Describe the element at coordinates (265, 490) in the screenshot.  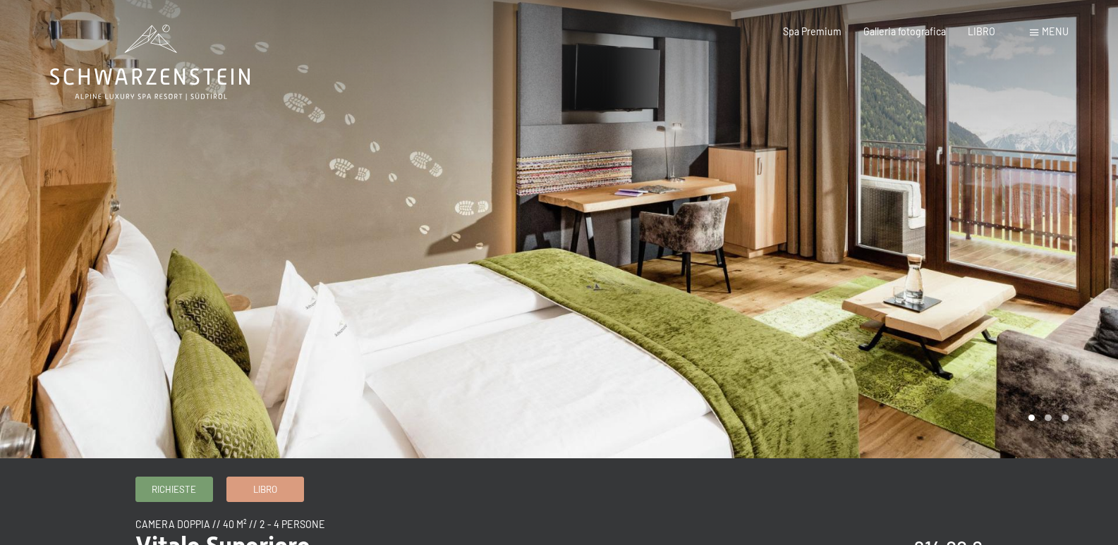
I see `font: Libro` at that location.